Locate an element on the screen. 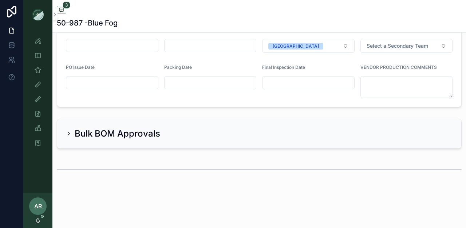 This screenshot has width=466, height=228. h2: Bulk BOM Approvals is located at coordinates (117, 134).